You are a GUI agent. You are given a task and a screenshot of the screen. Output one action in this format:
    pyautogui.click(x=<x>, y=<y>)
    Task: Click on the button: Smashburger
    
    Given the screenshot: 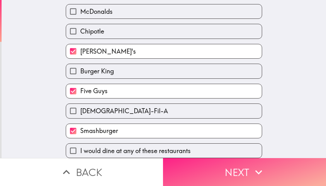 What is the action you would take?
    pyautogui.click(x=164, y=131)
    